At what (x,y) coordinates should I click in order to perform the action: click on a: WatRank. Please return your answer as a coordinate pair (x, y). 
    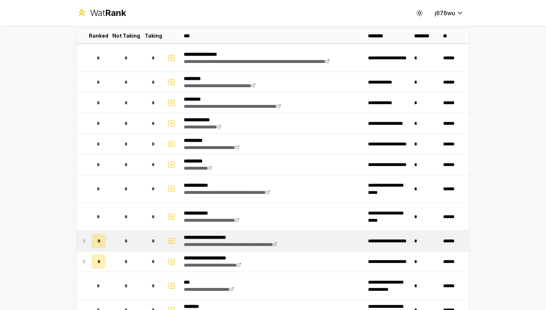
    Looking at the image, I should click on (101, 13).